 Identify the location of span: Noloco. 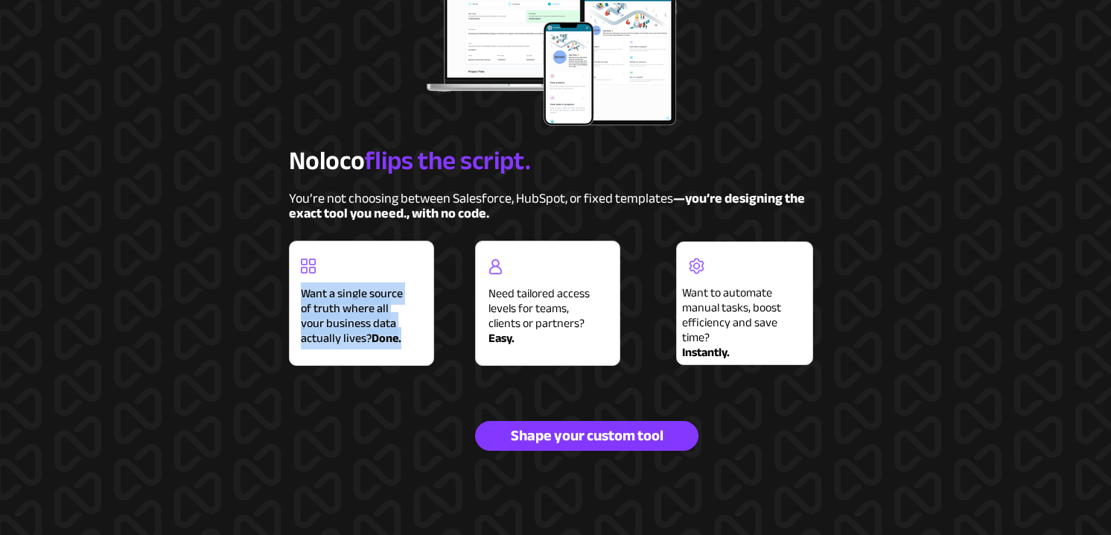
(327, 161).